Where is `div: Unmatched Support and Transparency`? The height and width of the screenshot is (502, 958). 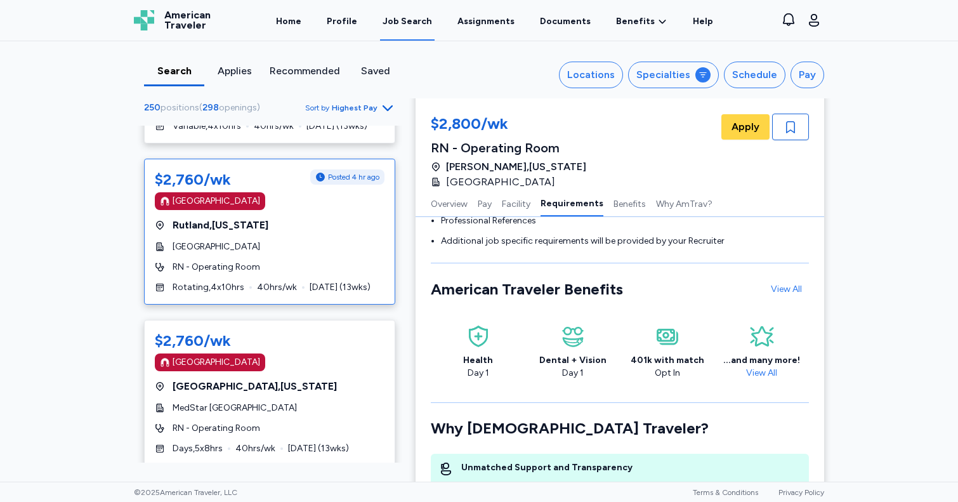
div: Unmatched Support and Transparency is located at coordinates (631, 468).